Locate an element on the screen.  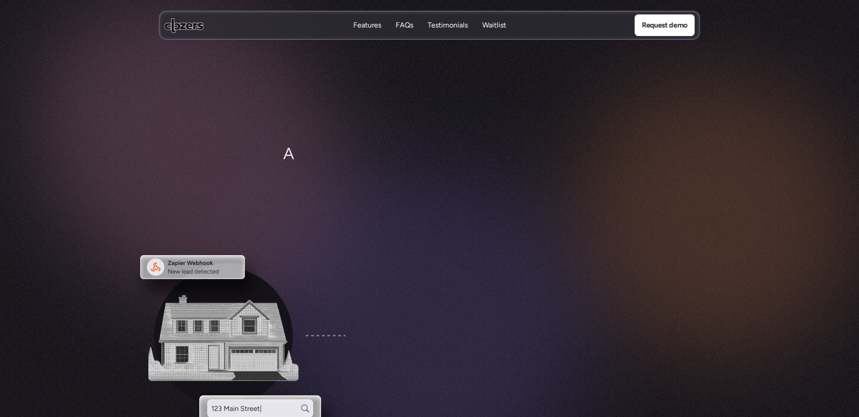
span: I is located at coordinates (295, 154).